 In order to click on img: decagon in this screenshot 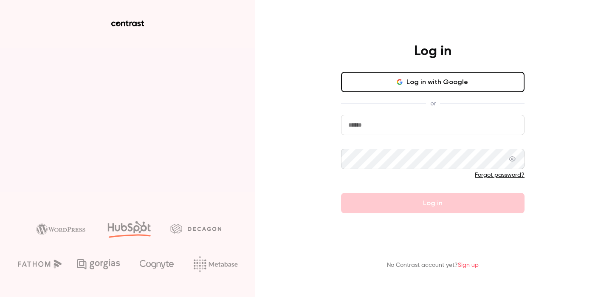, I will do `click(196, 229)`.